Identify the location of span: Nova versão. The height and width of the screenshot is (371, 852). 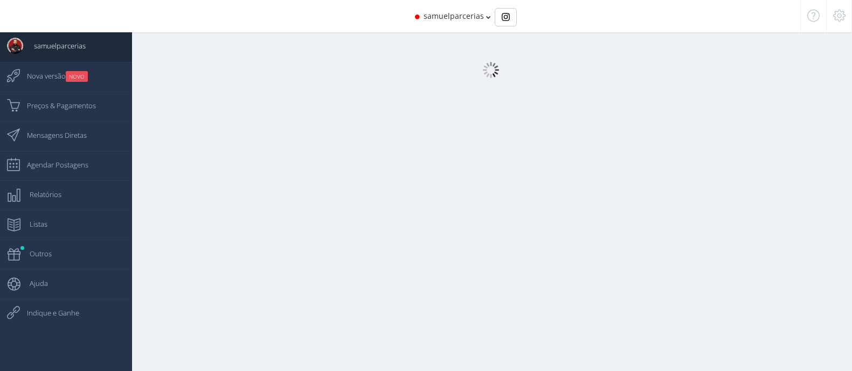
(52, 76).